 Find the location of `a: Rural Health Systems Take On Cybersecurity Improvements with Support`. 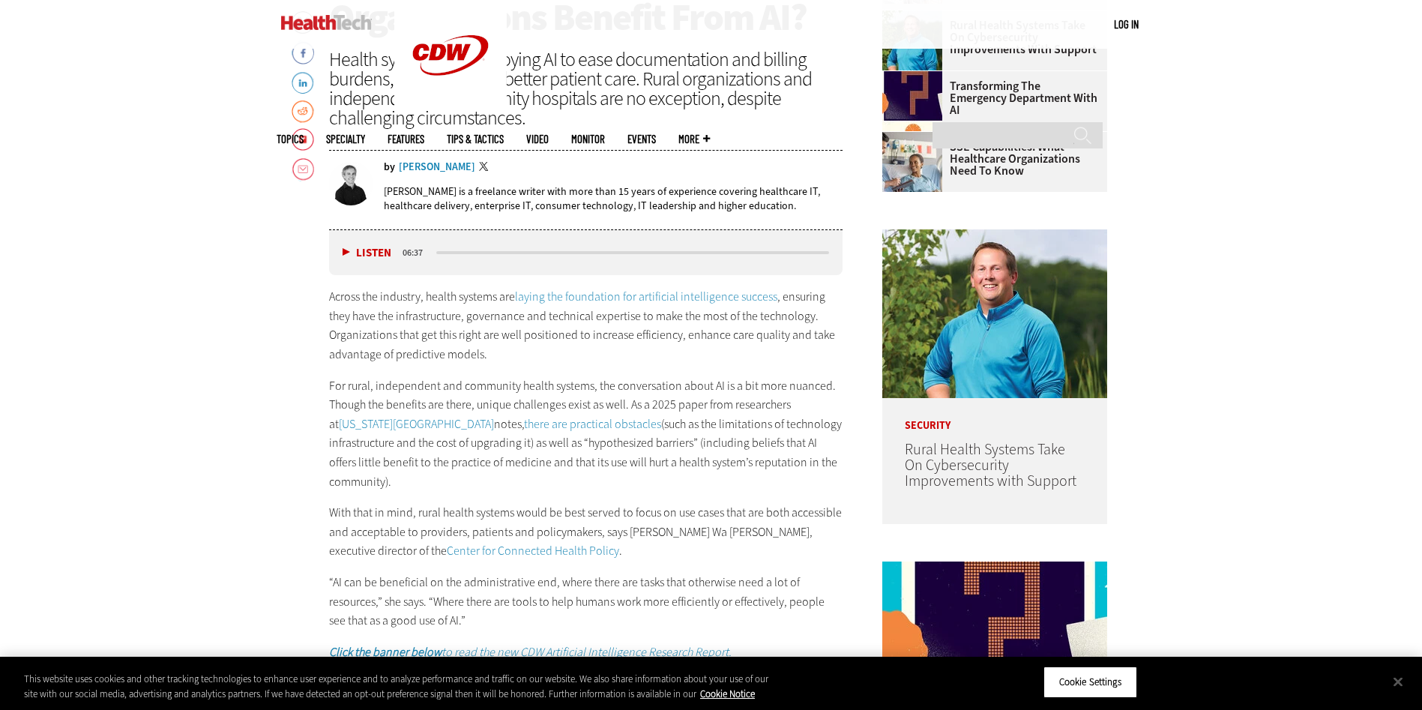

a: Rural Health Systems Take On Cybersecurity Improvements with Support is located at coordinates (990, 465).